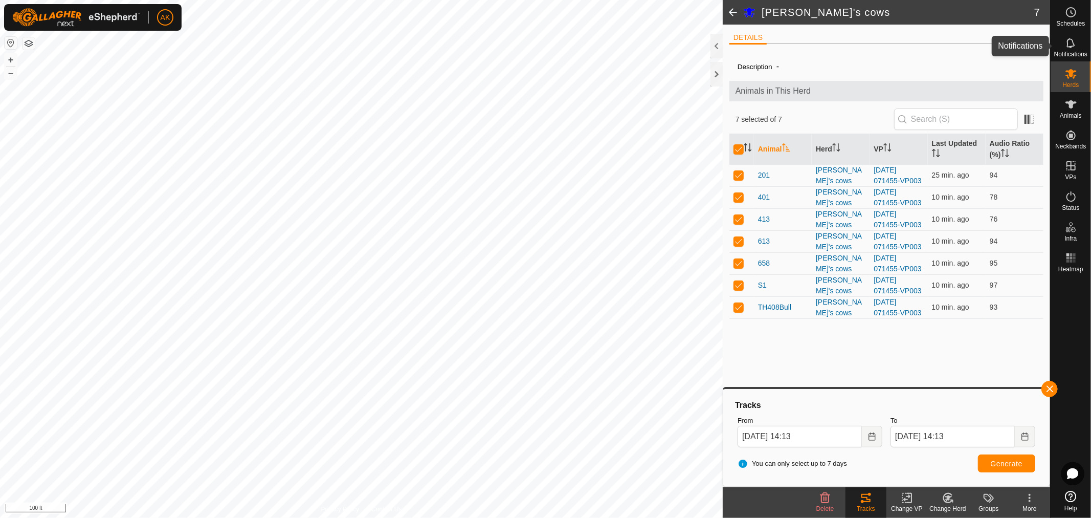 This screenshot has width=1091, height=518. What do you see at coordinates (29, 43) in the screenshot?
I see `button: Map Layers` at bounding box center [29, 43].